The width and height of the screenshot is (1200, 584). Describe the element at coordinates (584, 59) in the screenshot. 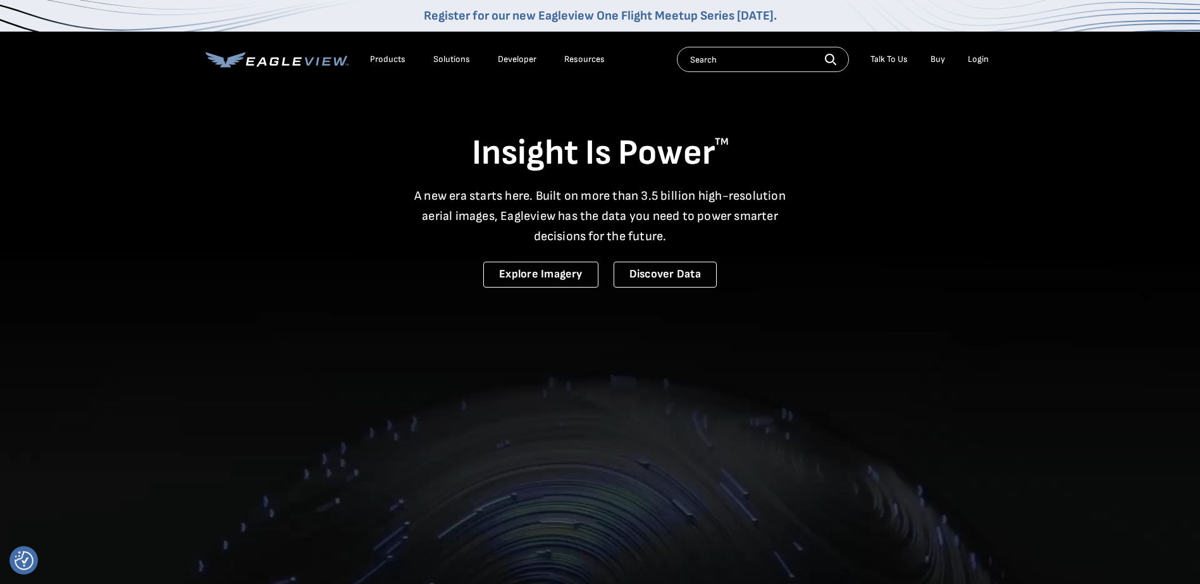

I see `div: Resources` at that location.